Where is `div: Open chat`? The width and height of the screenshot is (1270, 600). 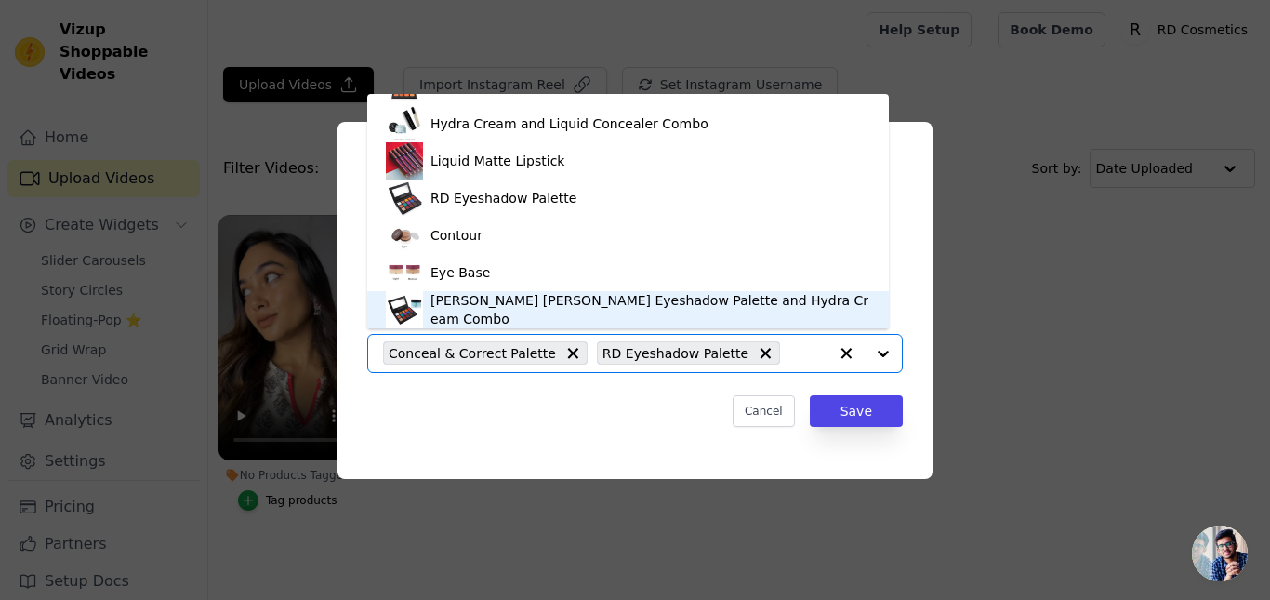 div: Open chat is located at coordinates (1220, 553).